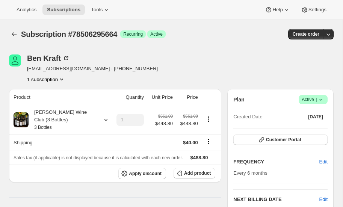 The image size is (343, 207). What do you see at coordinates (69, 34) in the screenshot?
I see `span: Subscription #78506295664` at bounding box center [69, 34].